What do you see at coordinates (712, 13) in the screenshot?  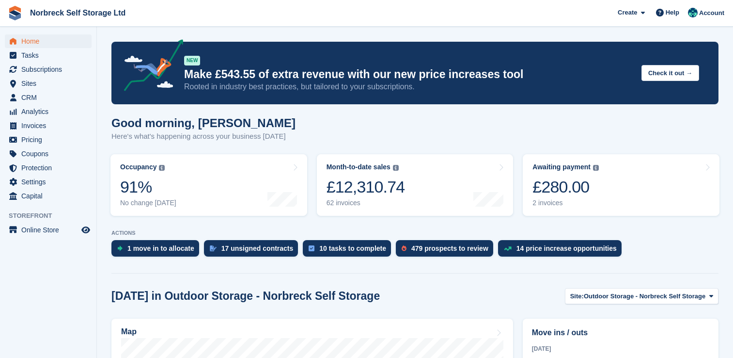 I see `span: Account` at bounding box center [712, 13].